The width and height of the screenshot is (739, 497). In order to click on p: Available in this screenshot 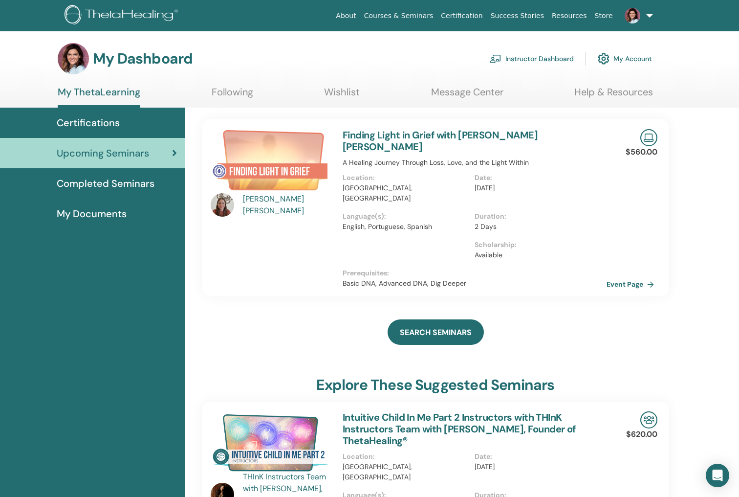, I will do `click(538, 255)`.